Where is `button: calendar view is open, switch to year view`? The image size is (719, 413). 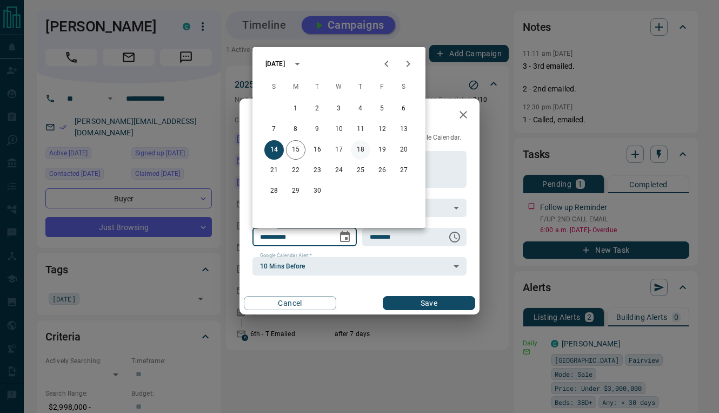
button: calendar view is open, switch to year view is located at coordinates (297, 64).